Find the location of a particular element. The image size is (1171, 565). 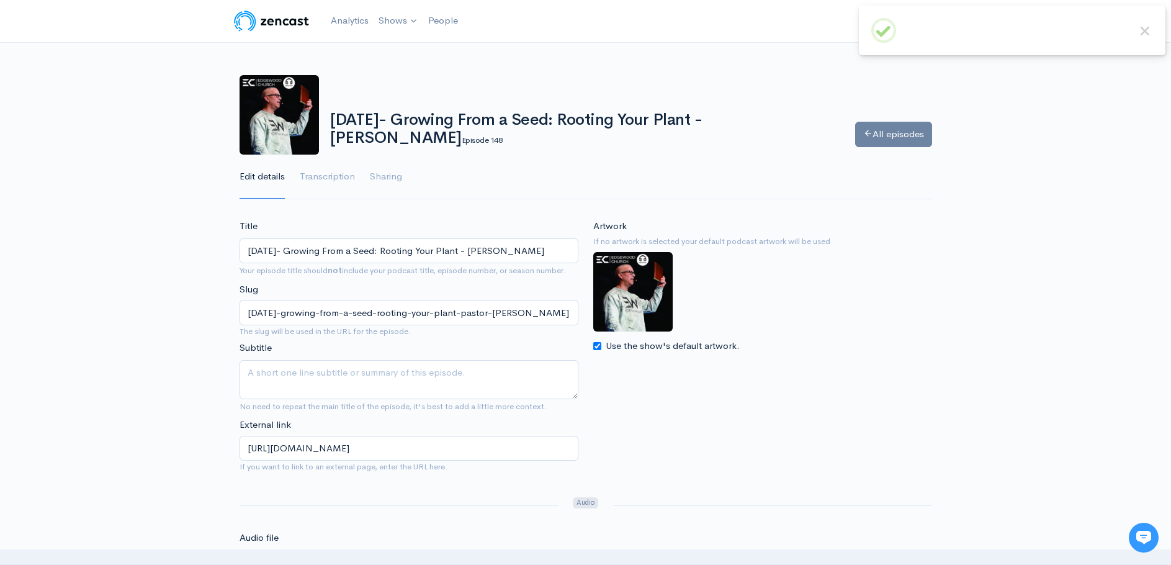

label: Artwork is located at coordinates (610, 226).